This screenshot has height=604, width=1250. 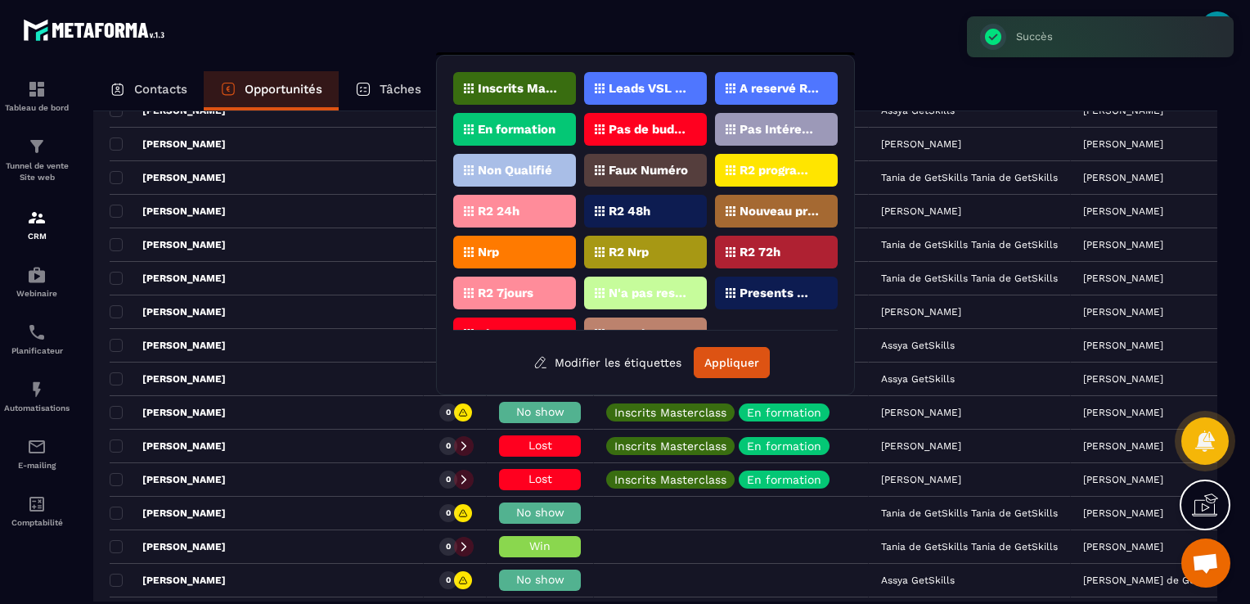 I want to click on a: schedulerschedulerPlanificateur, so click(x=37, y=339).